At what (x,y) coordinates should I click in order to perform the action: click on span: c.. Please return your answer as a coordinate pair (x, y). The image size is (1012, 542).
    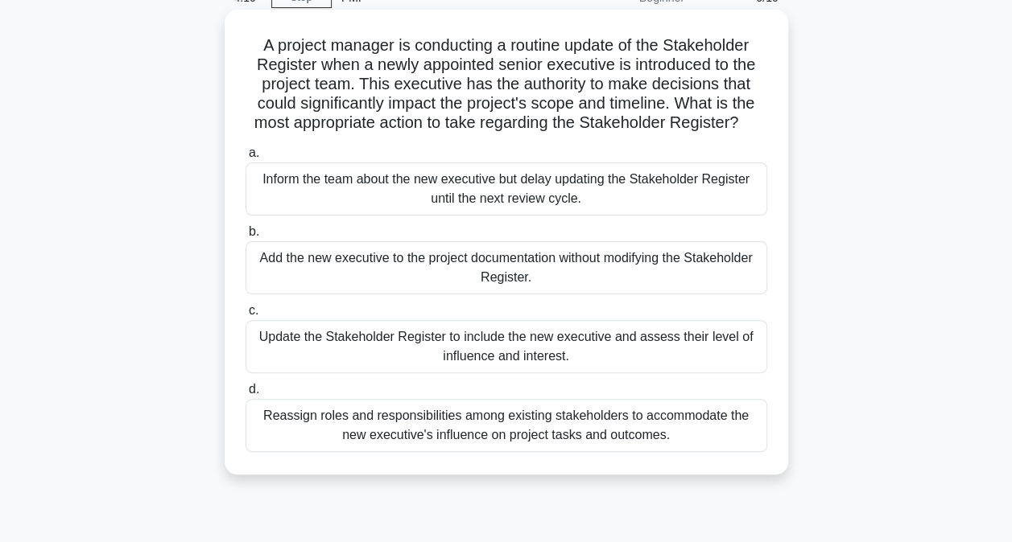
    Looking at the image, I should click on (254, 310).